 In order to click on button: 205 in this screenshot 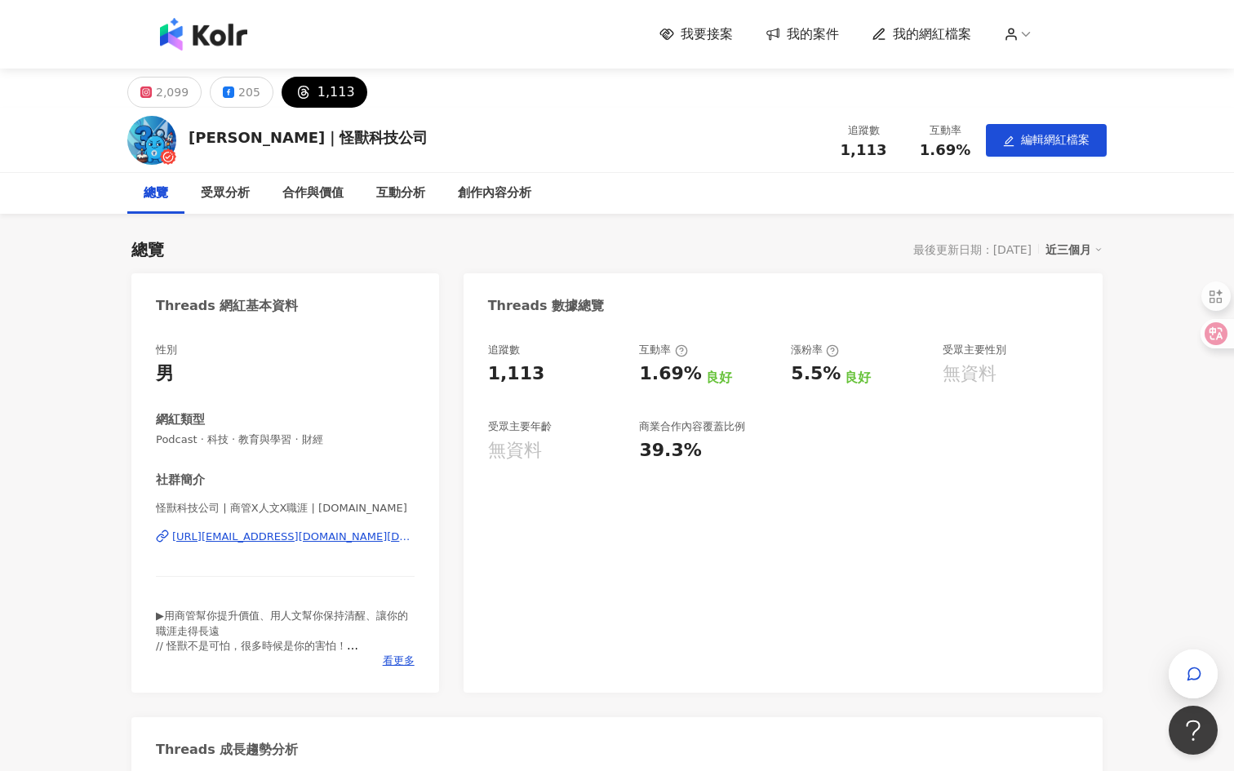, I will do `click(242, 92)`.